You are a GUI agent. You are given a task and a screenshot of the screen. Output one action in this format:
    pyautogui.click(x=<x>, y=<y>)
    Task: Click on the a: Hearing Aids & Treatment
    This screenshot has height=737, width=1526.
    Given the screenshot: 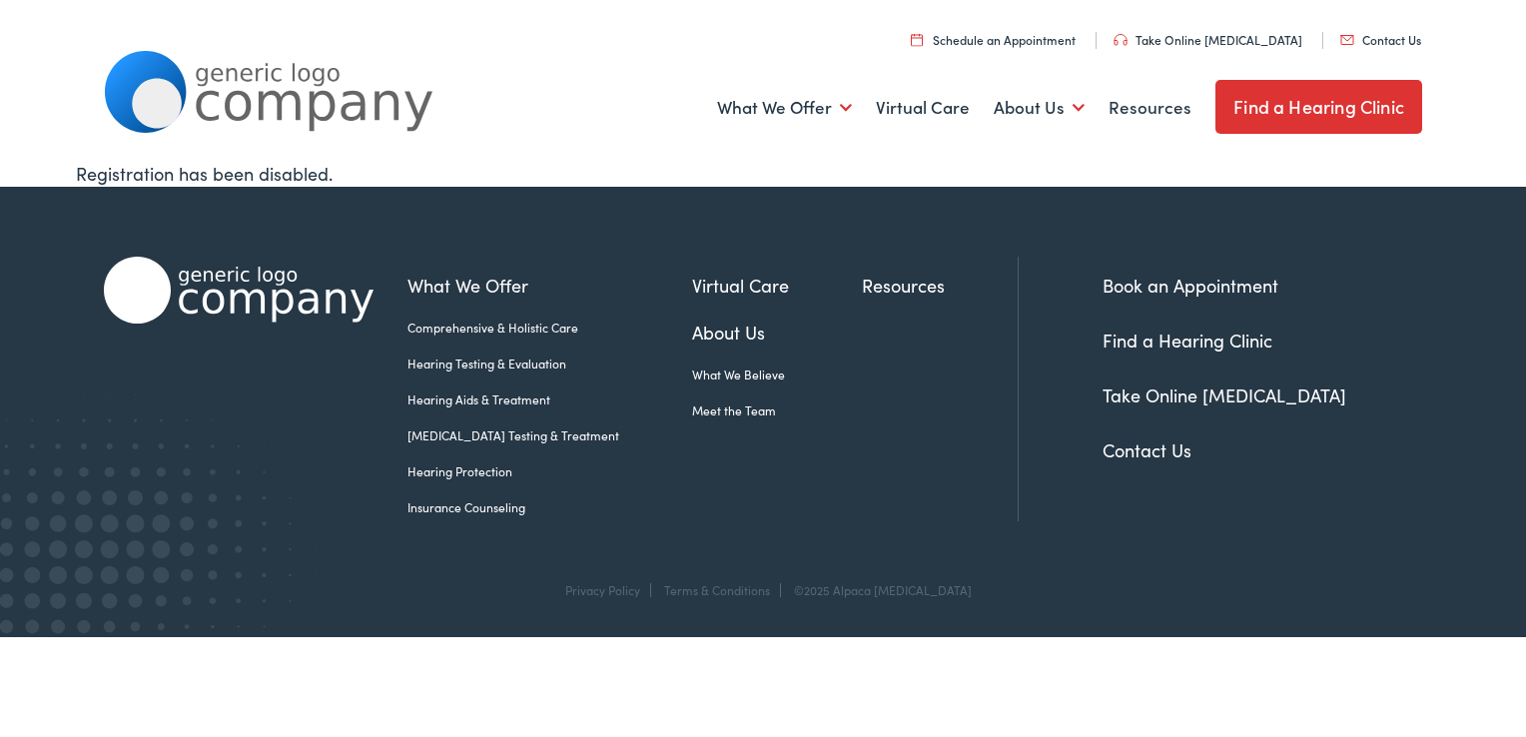 What is the action you would take?
    pyautogui.click(x=549, y=400)
    